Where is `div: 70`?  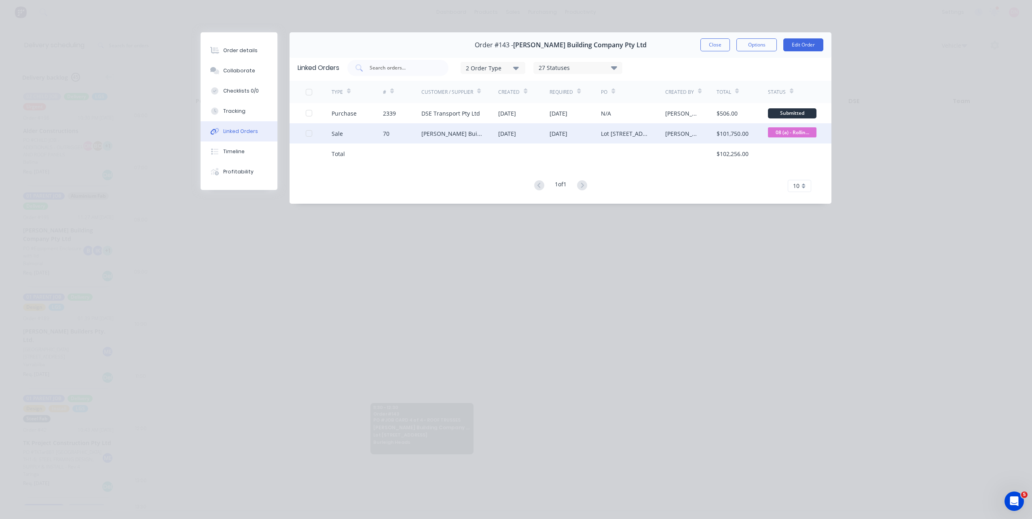
div: 70 is located at coordinates (386, 133).